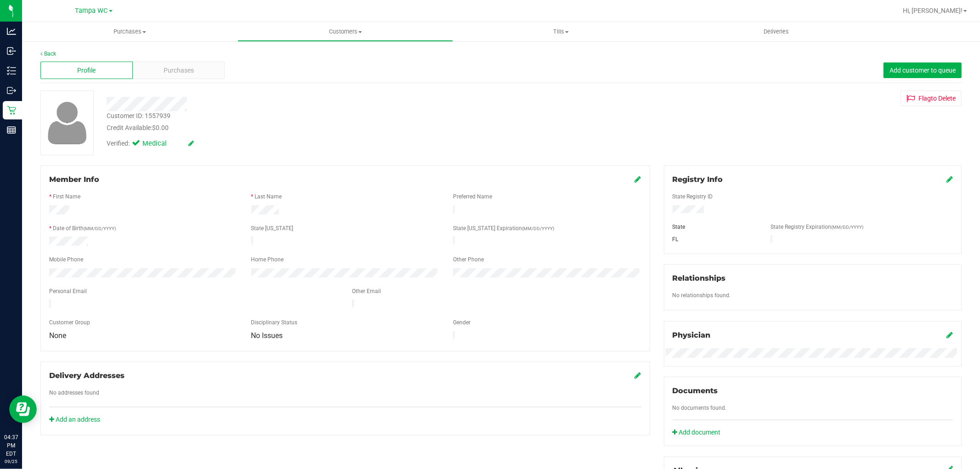 Image resolution: width=980 pixels, height=469 pixels. Describe the element at coordinates (69, 323) in the screenshot. I see `label: Customer Group` at that location.